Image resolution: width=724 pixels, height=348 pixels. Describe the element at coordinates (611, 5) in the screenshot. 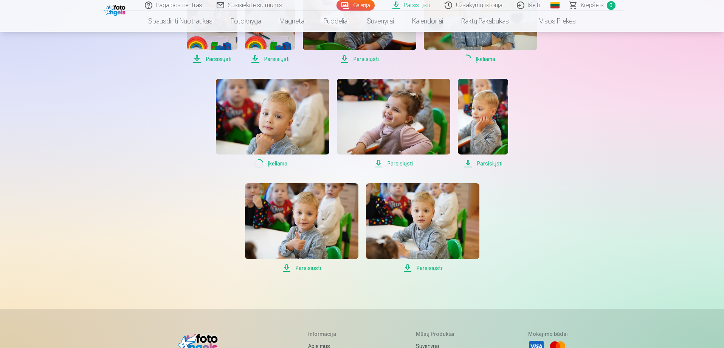

I see `span: 0` at that location.